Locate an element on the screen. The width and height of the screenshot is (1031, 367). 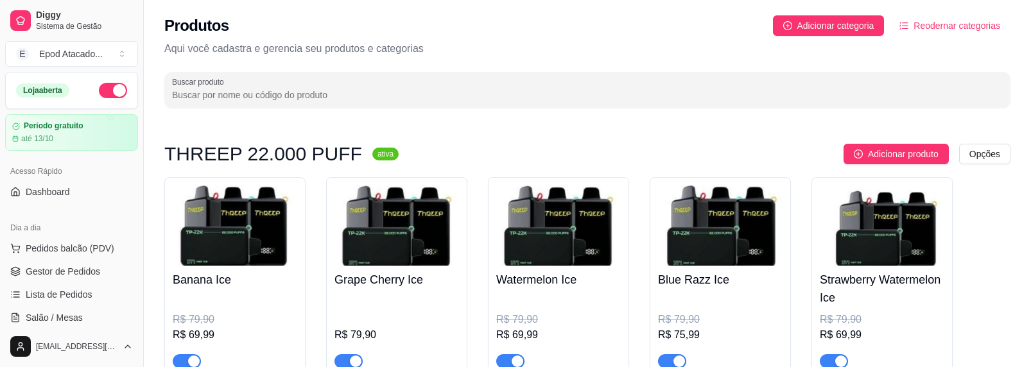
span: Opções is located at coordinates (985, 154).